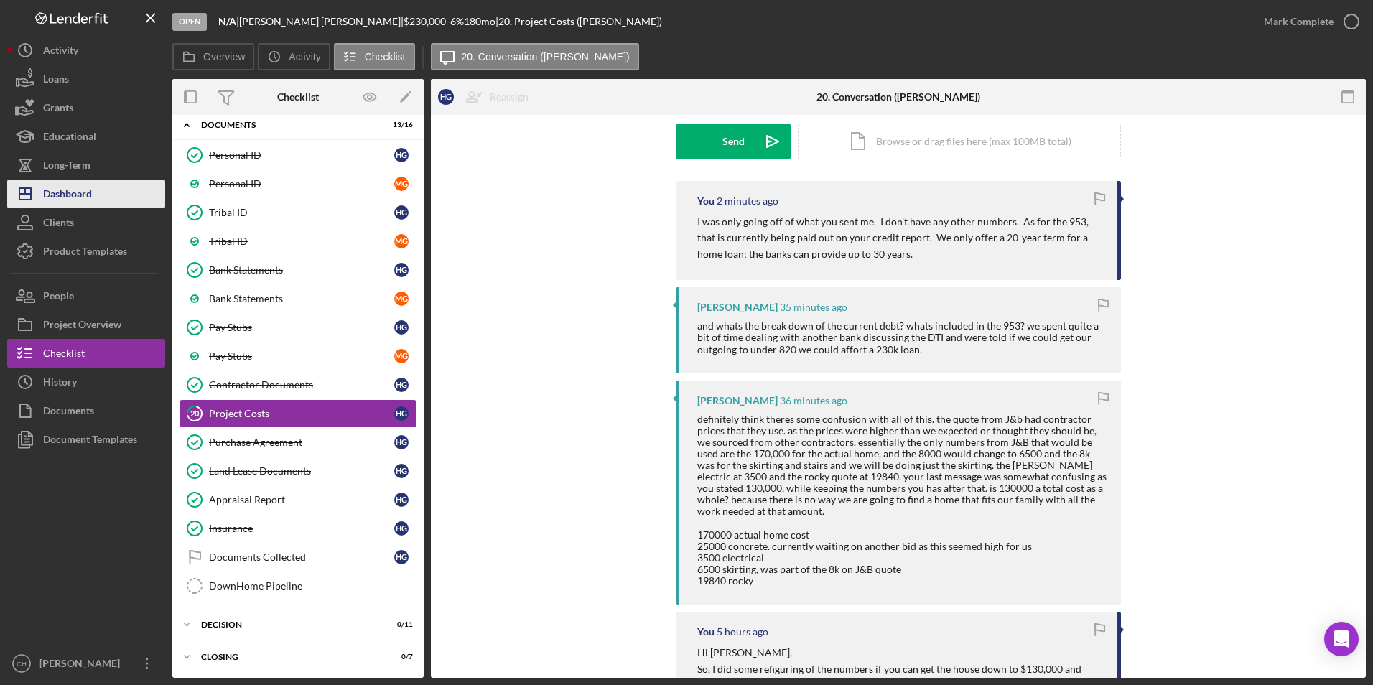 This screenshot has width=1373, height=685. Describe the element at coordinates (70, 138) in the screenshot. I see `div: Educational` at that location.